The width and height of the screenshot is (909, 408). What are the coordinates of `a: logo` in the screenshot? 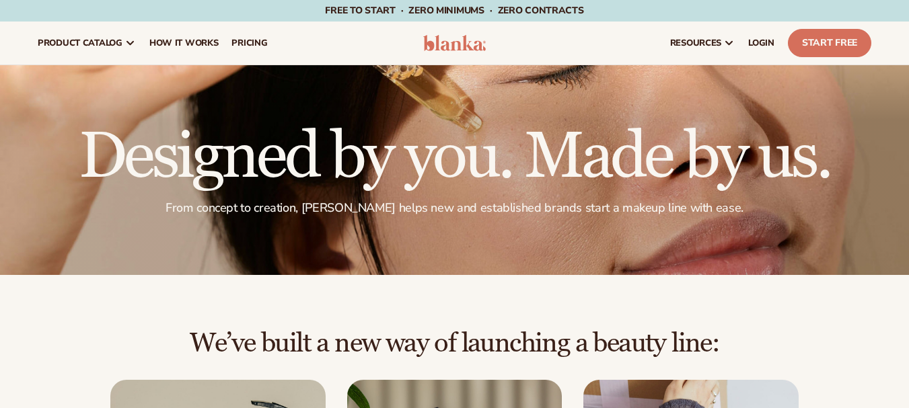 It's located at (455, 43).